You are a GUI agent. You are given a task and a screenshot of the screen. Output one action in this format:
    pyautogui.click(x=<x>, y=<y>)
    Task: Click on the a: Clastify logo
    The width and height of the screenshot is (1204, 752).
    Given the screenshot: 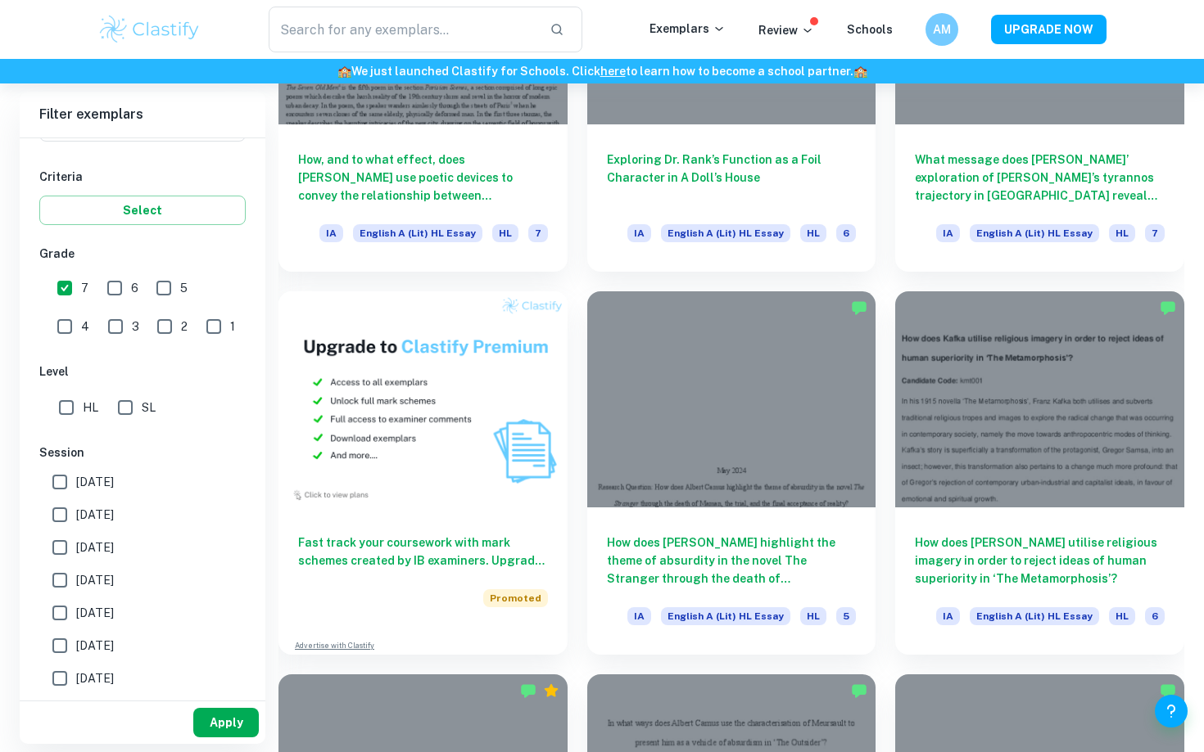 What is the action you would take?
    pyautogui.click(x=149, y=29)
    